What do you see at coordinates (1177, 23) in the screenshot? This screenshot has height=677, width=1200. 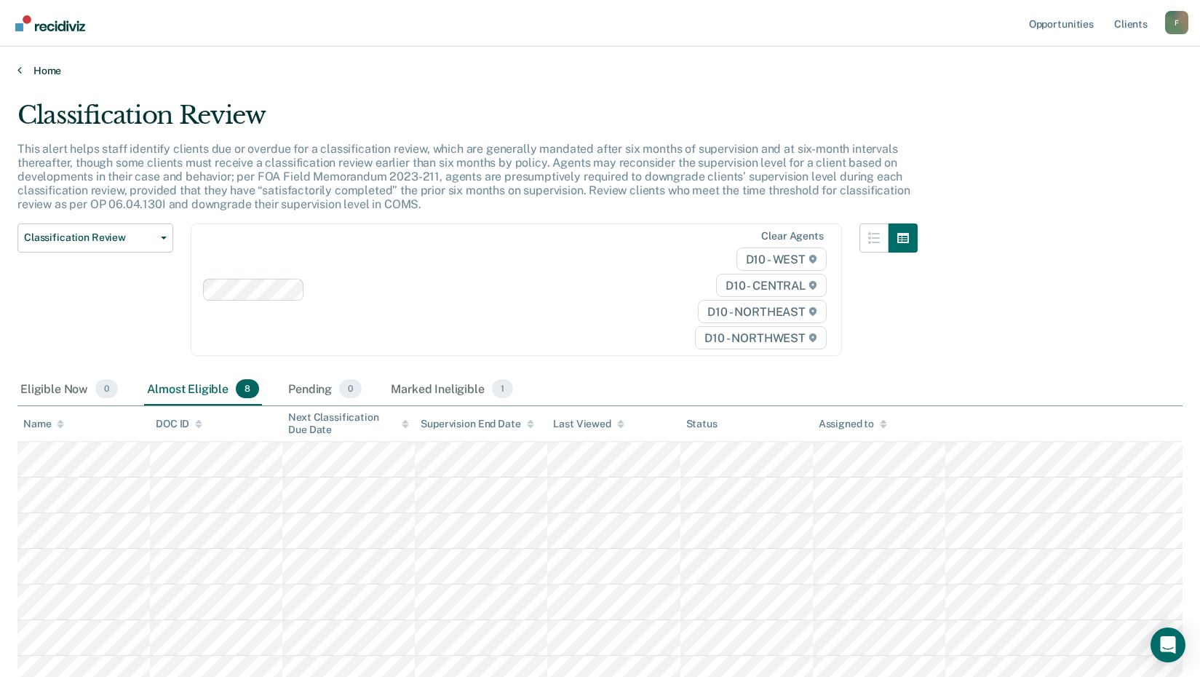 I see `button: Profile dropdown button` at bounding box center [1177, 23].